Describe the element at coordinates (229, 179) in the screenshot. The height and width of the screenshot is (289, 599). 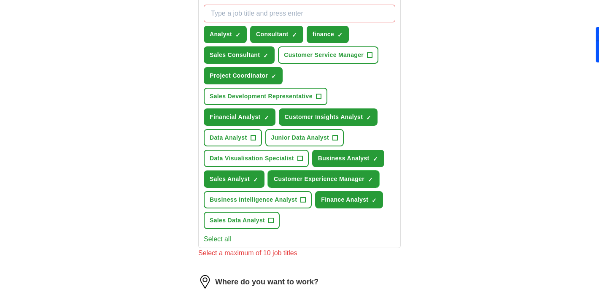
I see `span: Sales Analyst` at that location.